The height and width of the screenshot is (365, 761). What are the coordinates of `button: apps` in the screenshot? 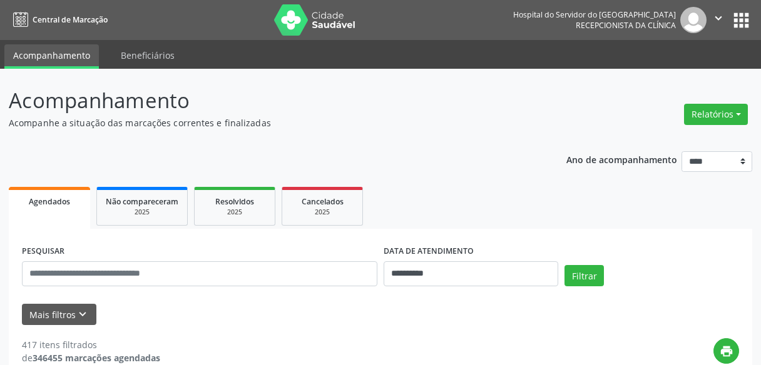 It's located at (741, 20).